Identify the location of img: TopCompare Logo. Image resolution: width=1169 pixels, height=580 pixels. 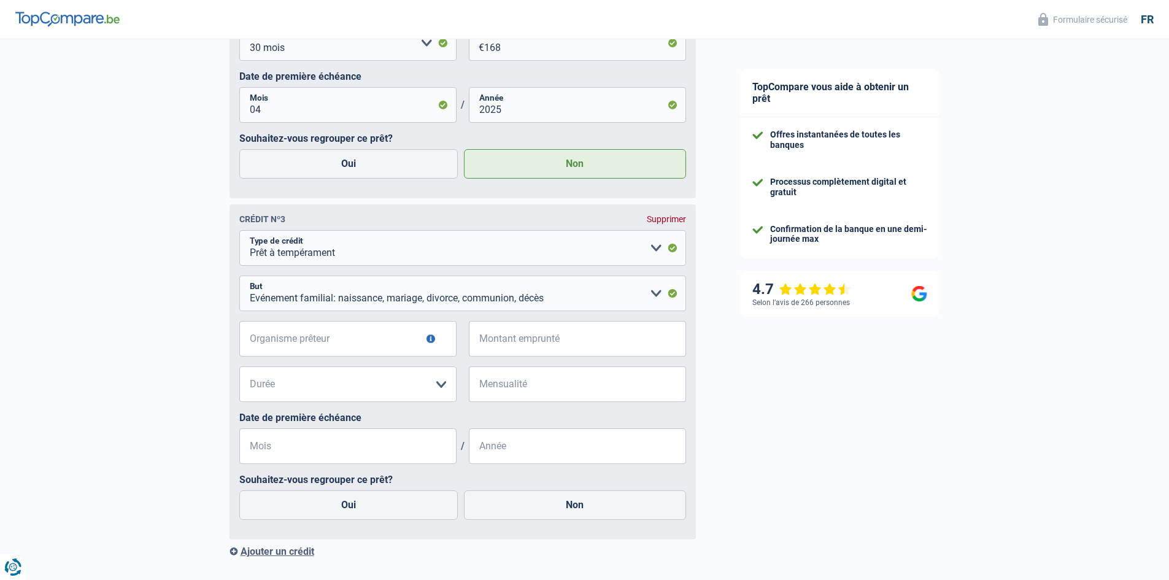
(67, 19).